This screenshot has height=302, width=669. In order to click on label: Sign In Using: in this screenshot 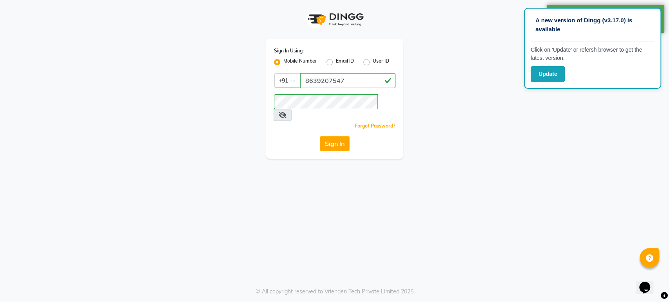, I will do `click(289, 51)`.